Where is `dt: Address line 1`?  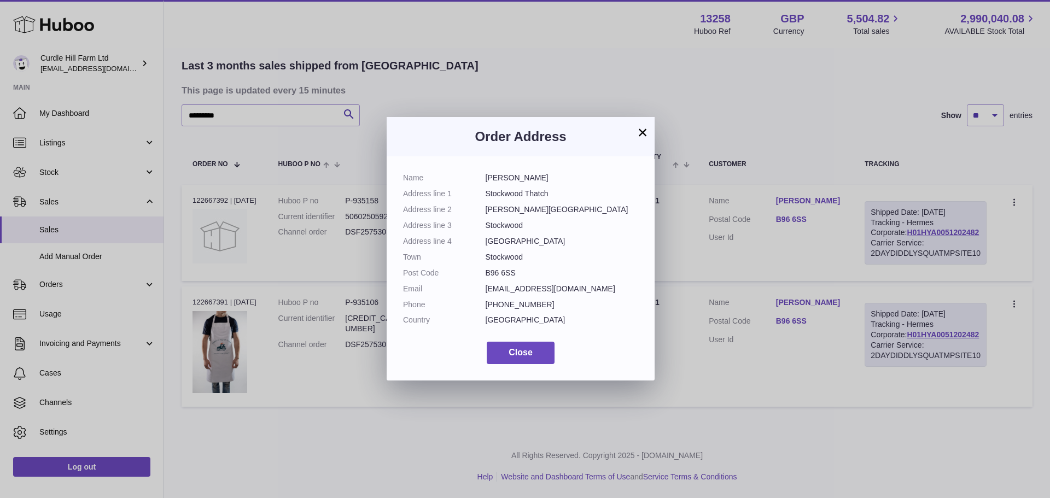 dt: Address line 1 is located at coordinates (444, 194).